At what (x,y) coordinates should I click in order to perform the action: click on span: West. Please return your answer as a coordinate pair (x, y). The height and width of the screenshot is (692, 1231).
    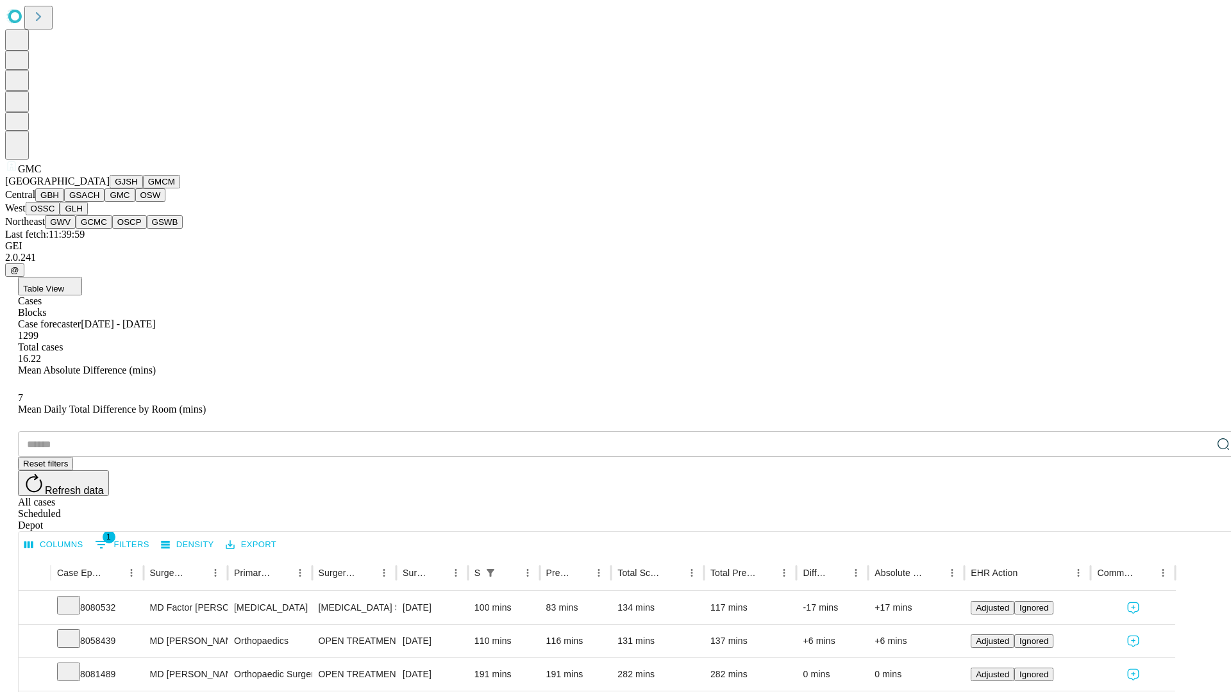
    Looking at the image, I should click on (15, 208).